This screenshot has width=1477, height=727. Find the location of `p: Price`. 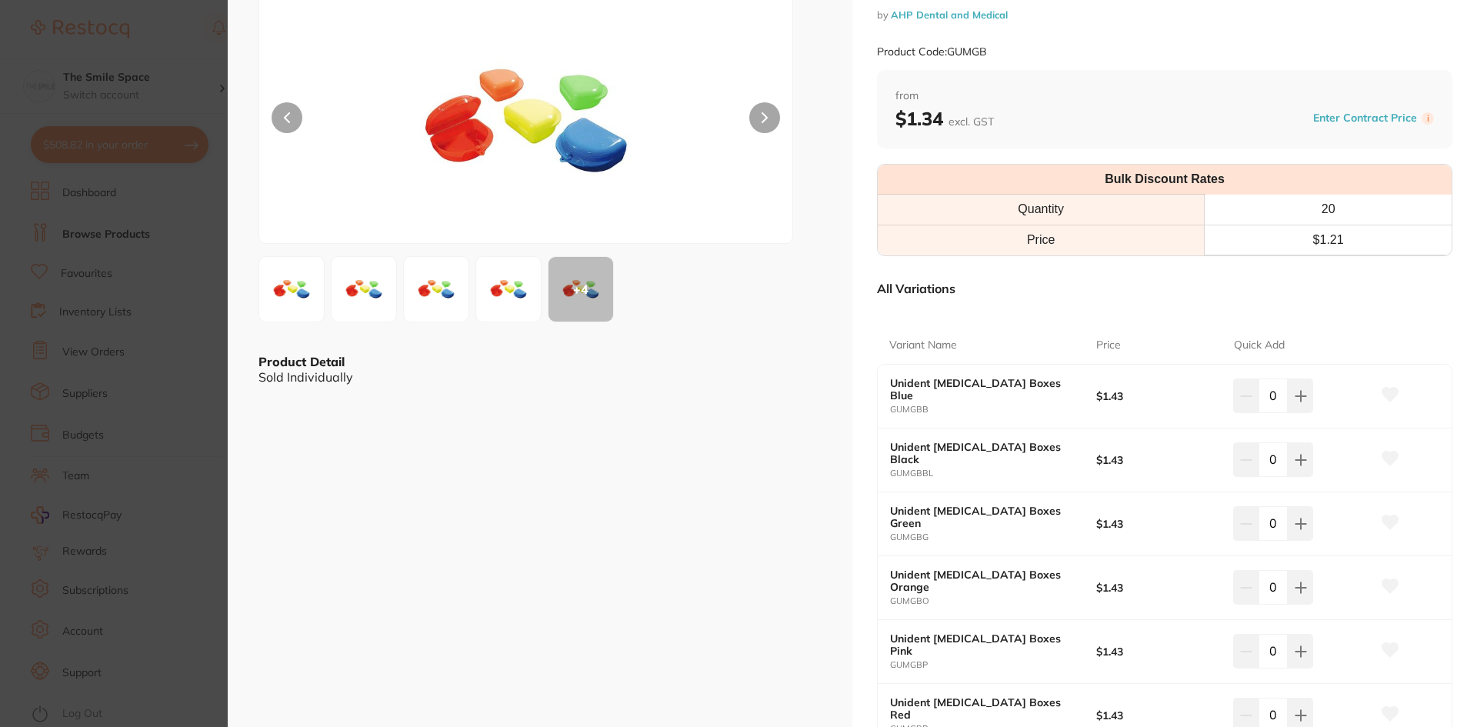

p: Price is located at coordinates (1109, 346).